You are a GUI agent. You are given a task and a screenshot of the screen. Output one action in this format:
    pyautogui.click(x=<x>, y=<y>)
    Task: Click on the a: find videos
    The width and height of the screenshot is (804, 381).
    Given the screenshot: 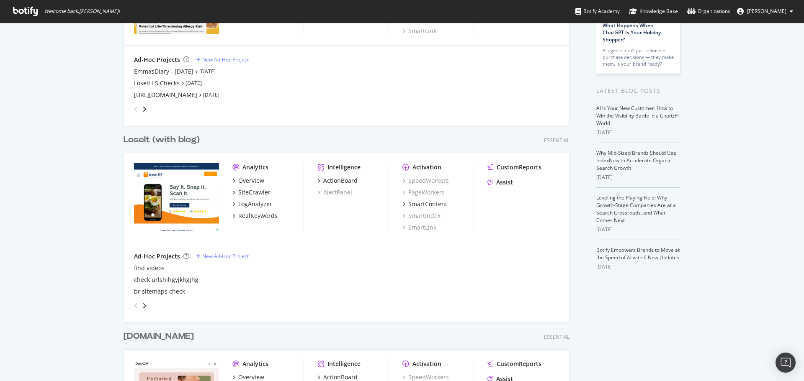 What is the action you would take?
    pyautogui.click(x=149, y=268)
    